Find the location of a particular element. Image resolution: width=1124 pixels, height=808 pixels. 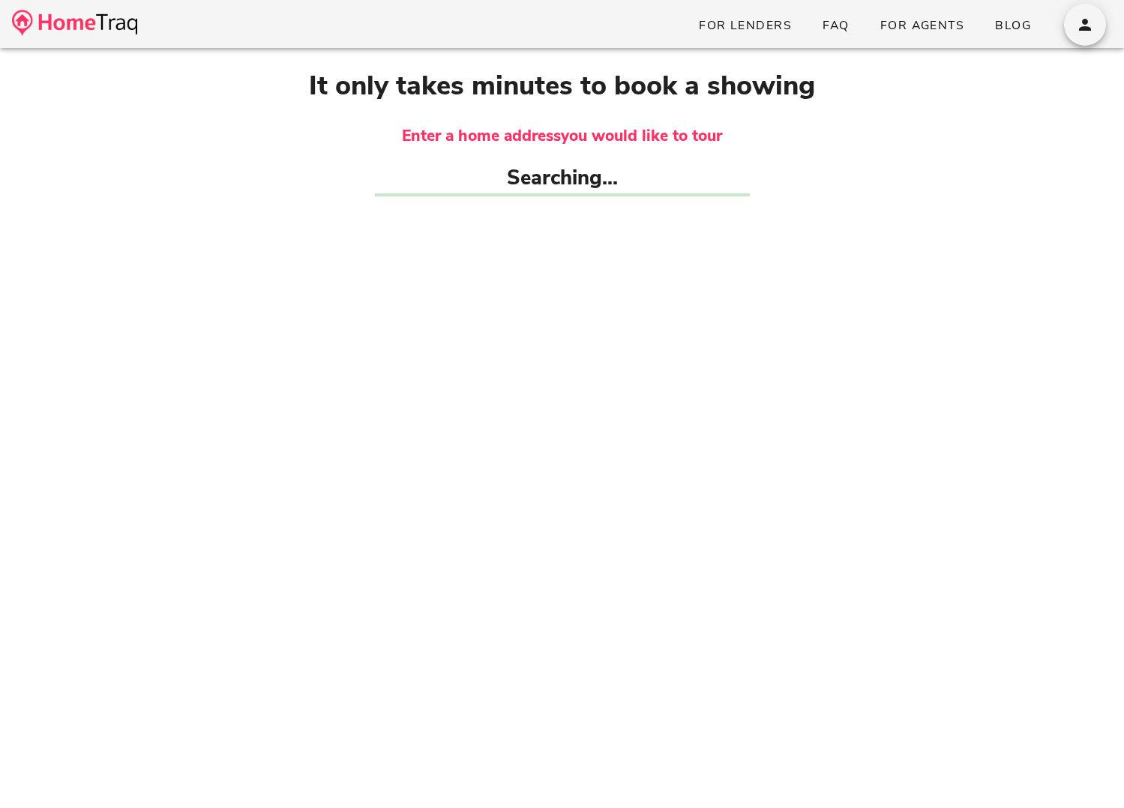

a: Blog is located at coordinates (1012, 25).